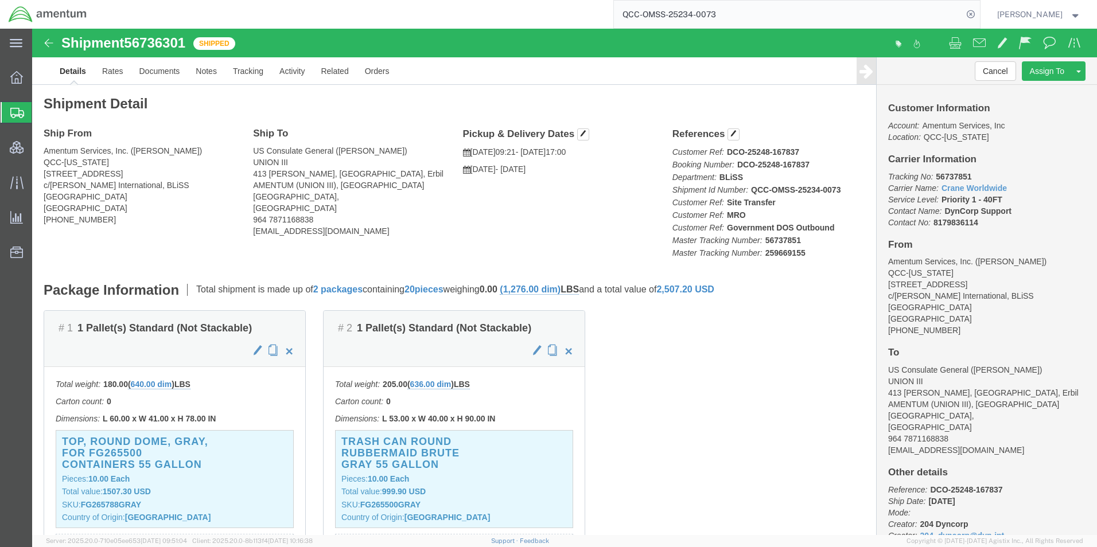  Describe the element at coordinates (506, 541) in the screenshot. I see `a: Support` at that location.